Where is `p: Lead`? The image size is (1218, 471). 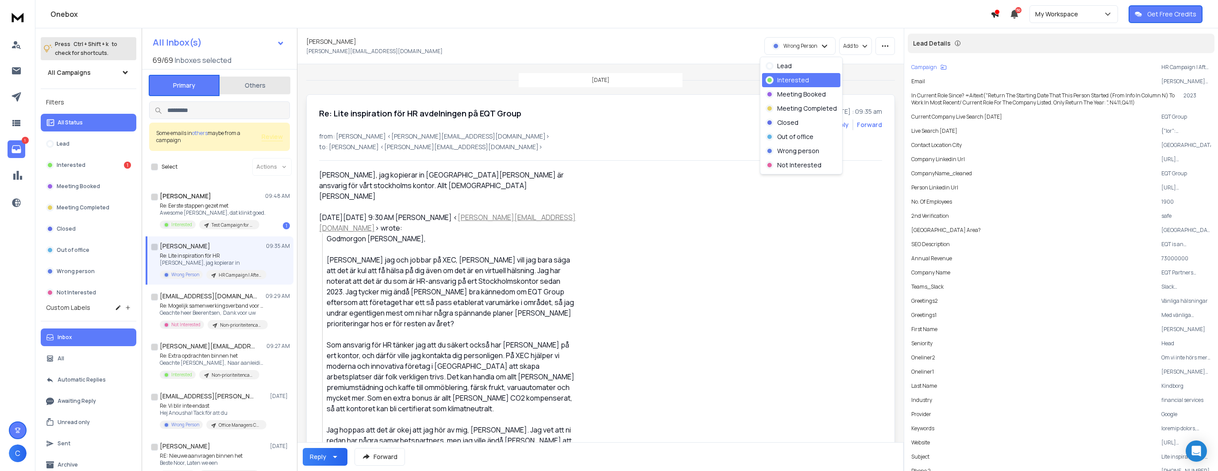 p: Lead is located at coordinates (784, 66).